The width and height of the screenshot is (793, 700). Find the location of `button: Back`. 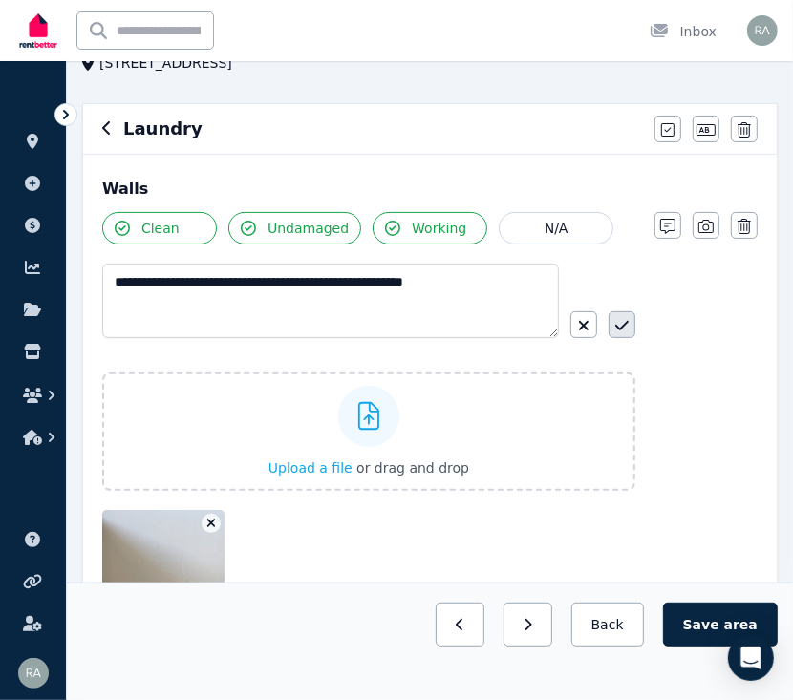

button: Back is located at coordinates (608, 625).